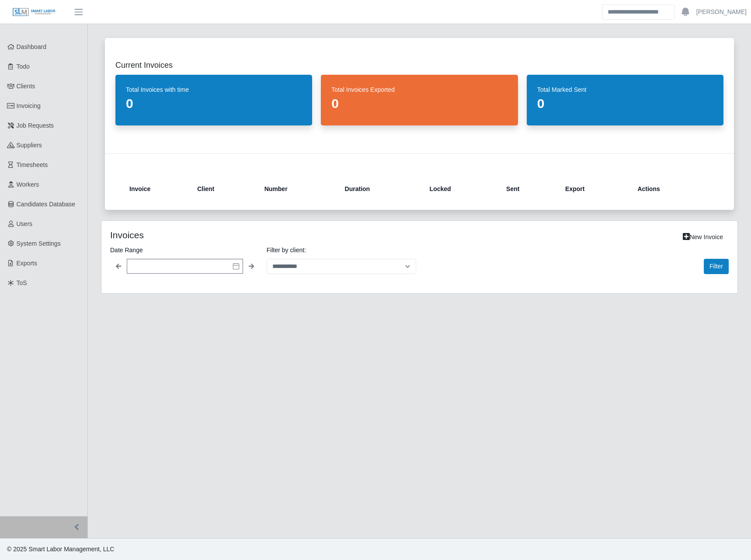  What do you see at coordinates (35, 126) in the screenshot?
I see `span: Job Requests` at bounding box center [35, 126].